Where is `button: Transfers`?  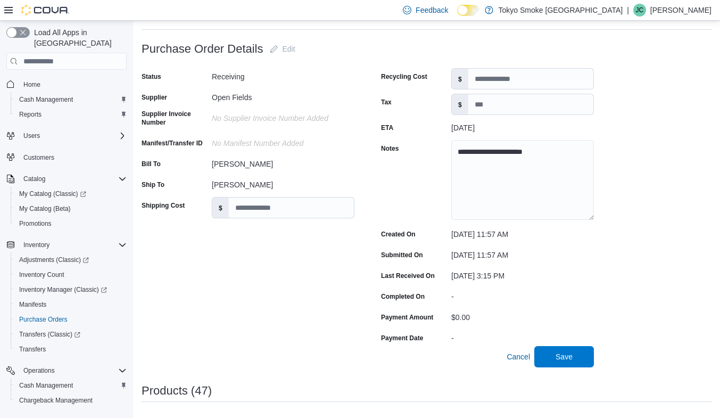
button: Transfers is located at coordinates (71, 349).